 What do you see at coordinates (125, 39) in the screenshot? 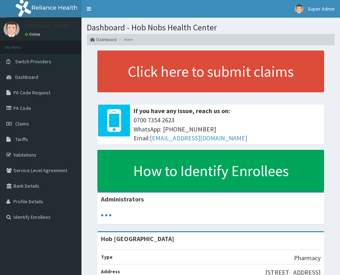
I see `li: Here` at bounding box center [125, 39].